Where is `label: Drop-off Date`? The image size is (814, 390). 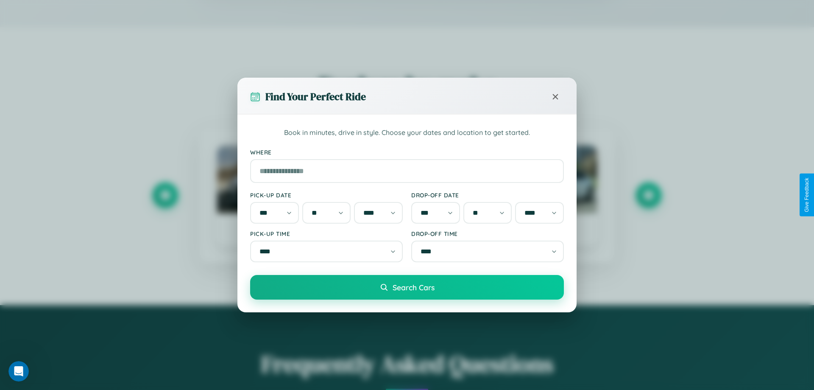 label: Drop-off Date is located at coordinates (488, 195).